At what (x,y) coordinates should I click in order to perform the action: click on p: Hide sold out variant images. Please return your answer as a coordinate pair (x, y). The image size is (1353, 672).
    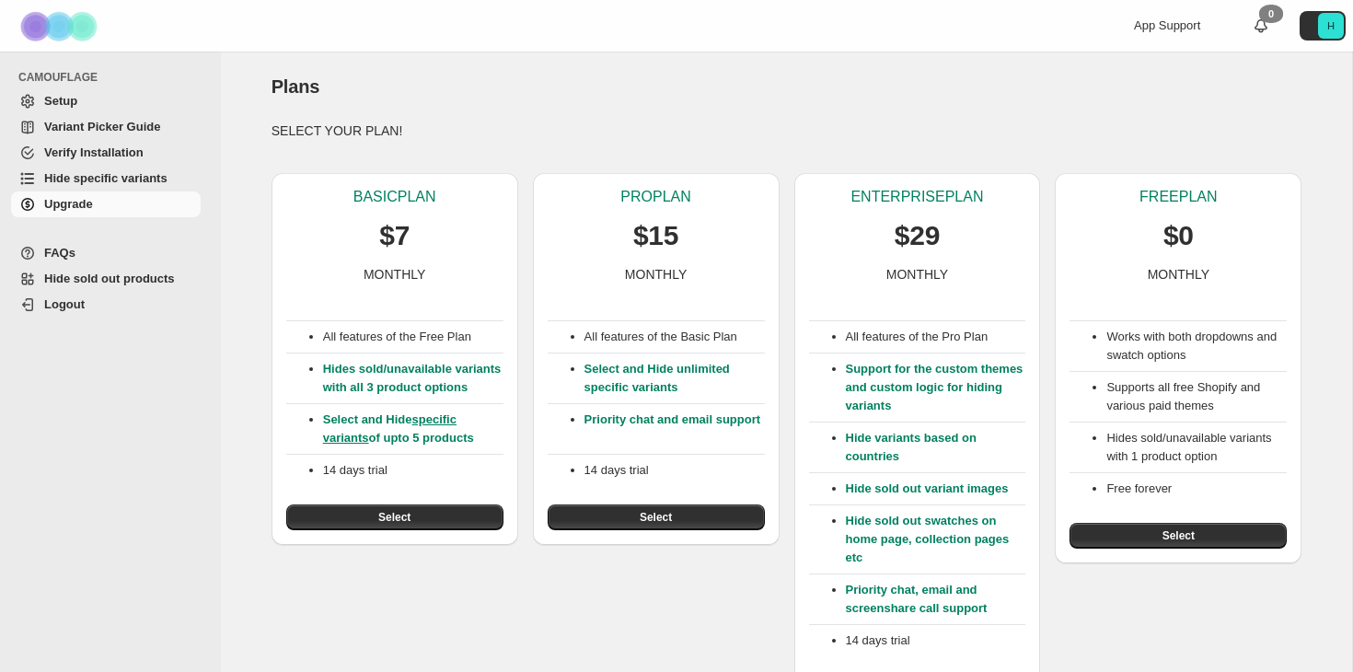
    Looking at the image, I should click on (936, 489).